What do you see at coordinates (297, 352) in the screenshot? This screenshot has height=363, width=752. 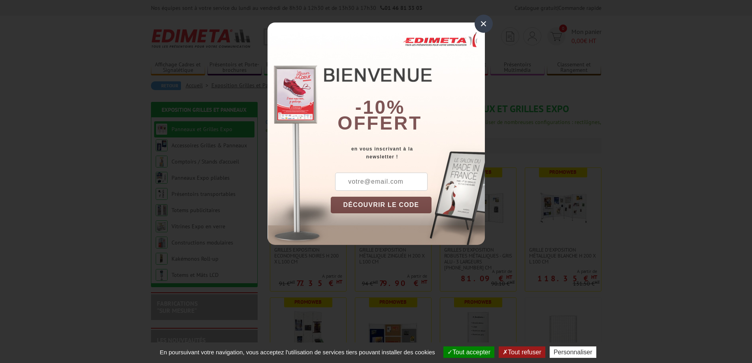 I see `span: En poursuivant votre navigation, vous acceptez l'utilisation de services tiers pouvant installer ...` at bounding box center [297, 352].